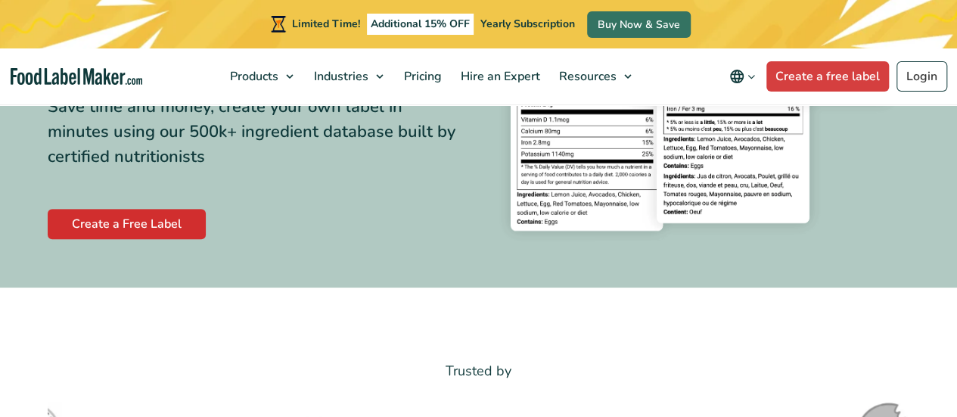 This screenshot has width=957, height=417. Describe the element at coordinates (828, 76) in the screenshot. I see `a: Create a free label` at that location.